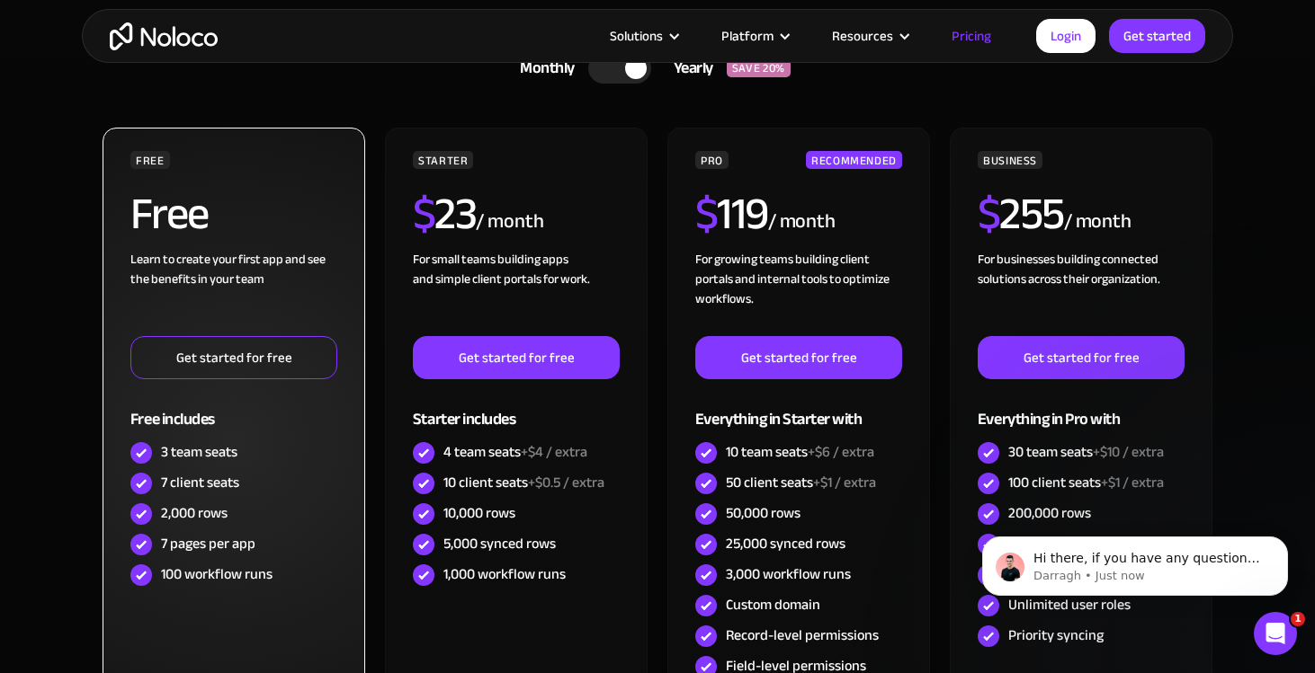 This screenshot has height=673, width=1315. What do you see at coordinates (785, 544) in the screenshot?
I see `div: 25,000 synced rows` at bounding box center [785, 544].